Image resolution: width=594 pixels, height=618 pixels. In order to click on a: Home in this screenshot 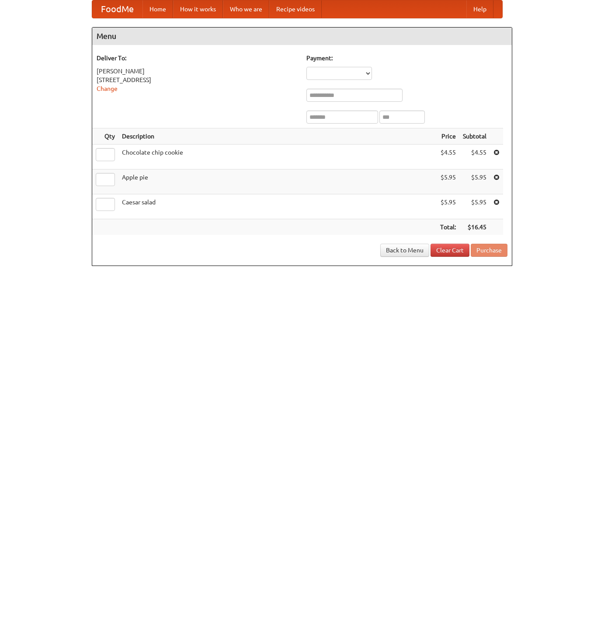, I will do `click(158, 9)`.